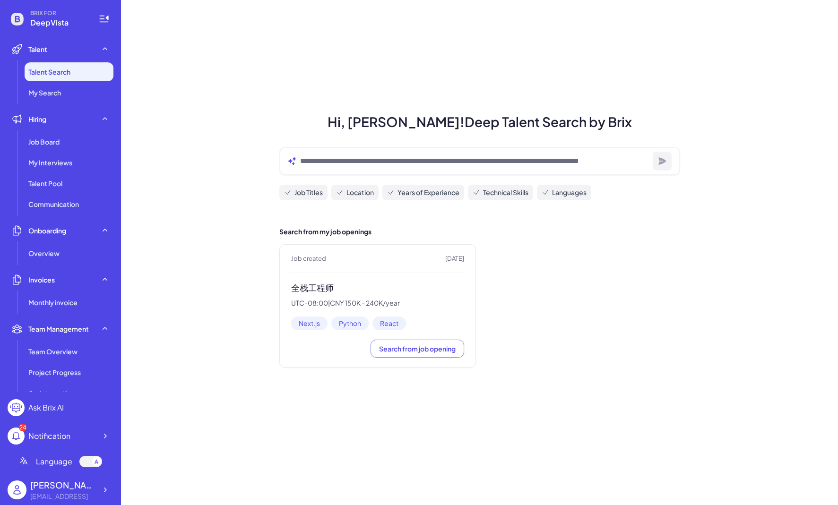  What do you see at coordinates (63, 496) in the screenshot?
I see `div: jingconan@deepvista.ai` at bounding box center [63, 496].